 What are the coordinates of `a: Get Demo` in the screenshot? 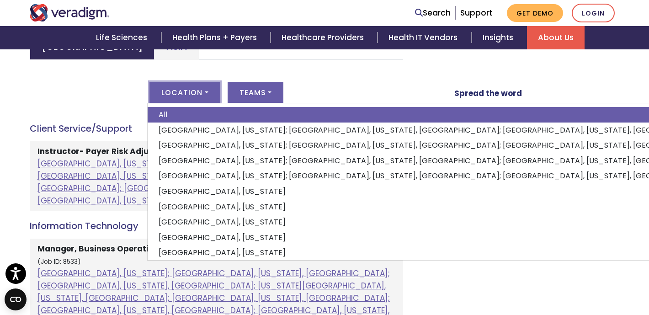 It's located at (535, 13).